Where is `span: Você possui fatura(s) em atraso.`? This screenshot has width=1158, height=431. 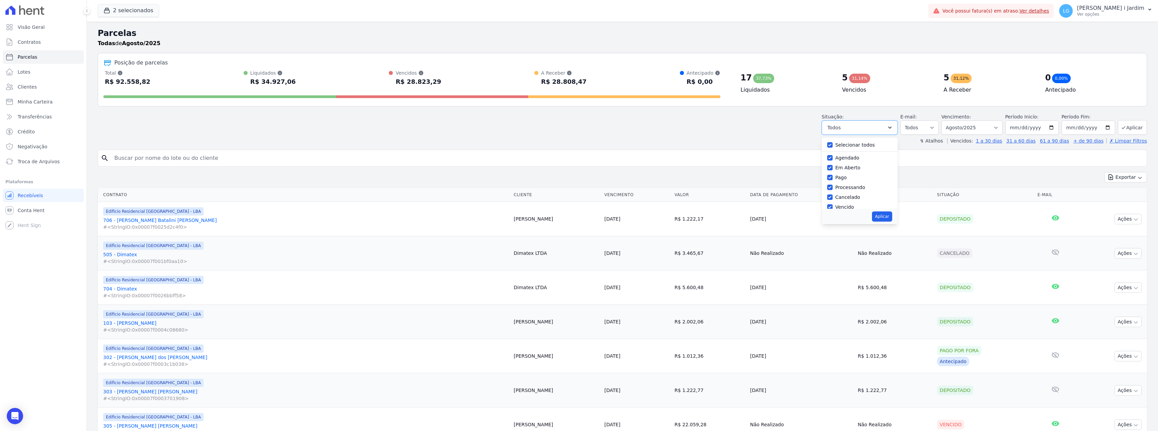 span: Você possui fatura(s) em atraso. is located at coordinates (996, 11).